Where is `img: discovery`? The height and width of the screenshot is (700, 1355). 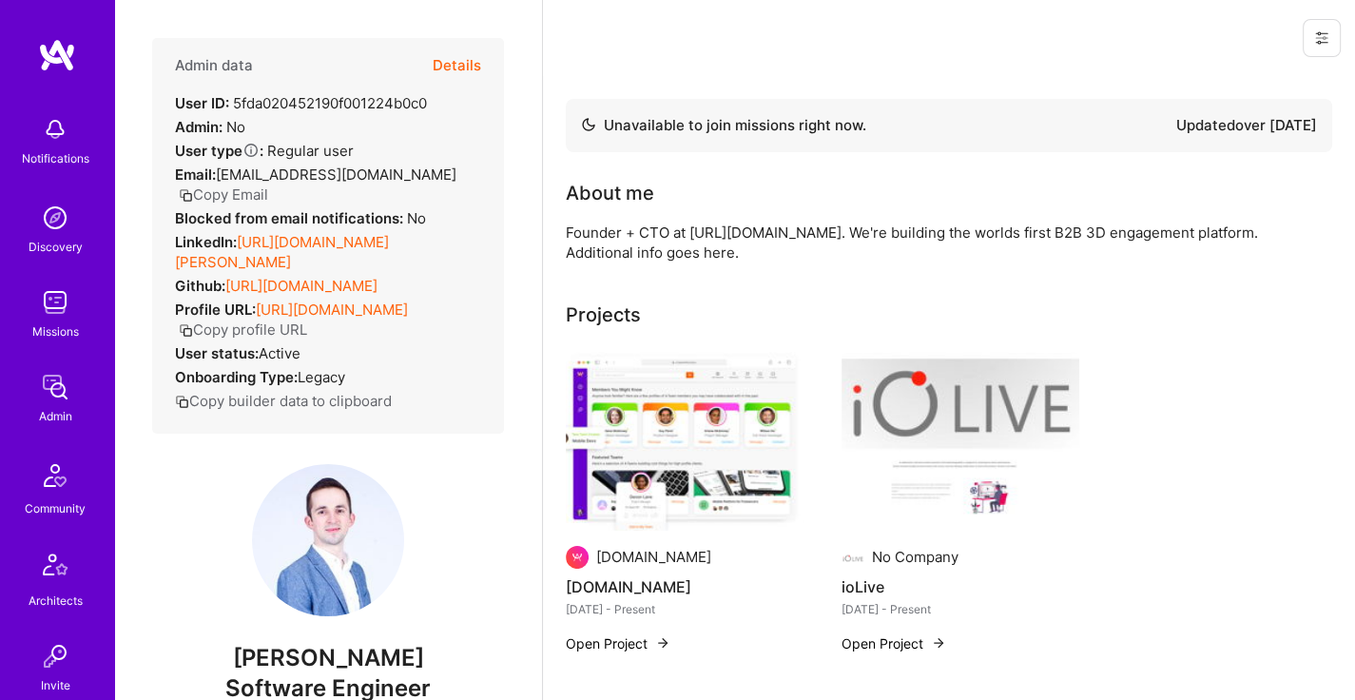
img: discovery is located at coordinates (55, 218).